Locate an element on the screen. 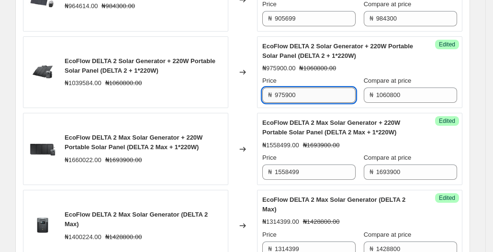 Image resolution: width=493 pixels, height=252 pixels. img: ecoflow-delta-2-220w-portable-solar-panel-35798209659072_80x.png is located at coordinates (43, 72).